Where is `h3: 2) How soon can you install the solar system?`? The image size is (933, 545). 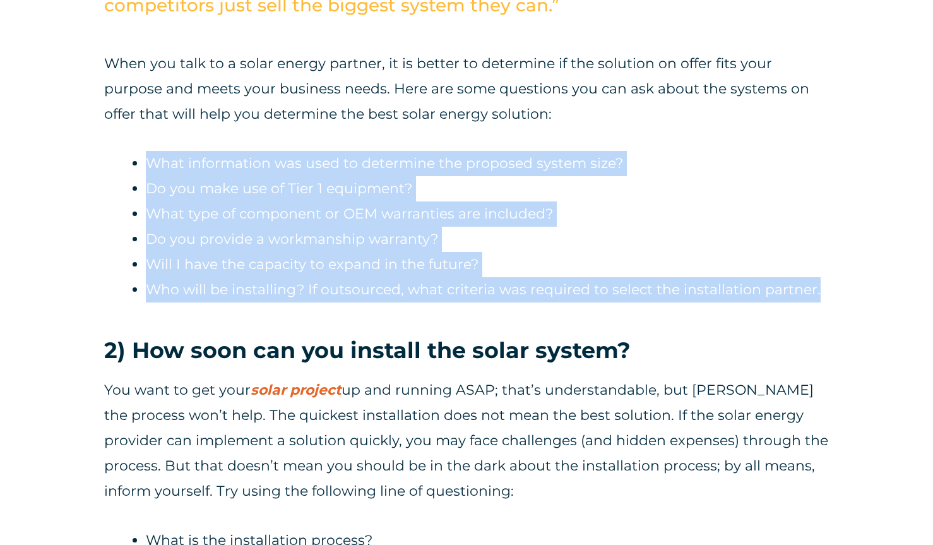
h3: 2) How soon can you install the solar system? is located at coordinates (467, 350).